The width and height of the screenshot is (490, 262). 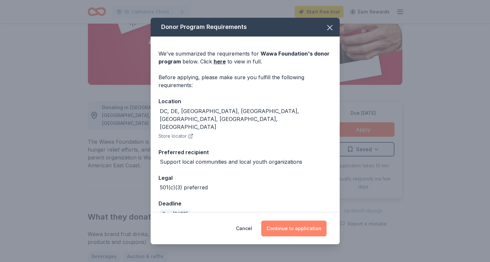 What do you see at coordinates (220, 61) in the screenshot?
I see `a: here` at bounding box center [220, 61].